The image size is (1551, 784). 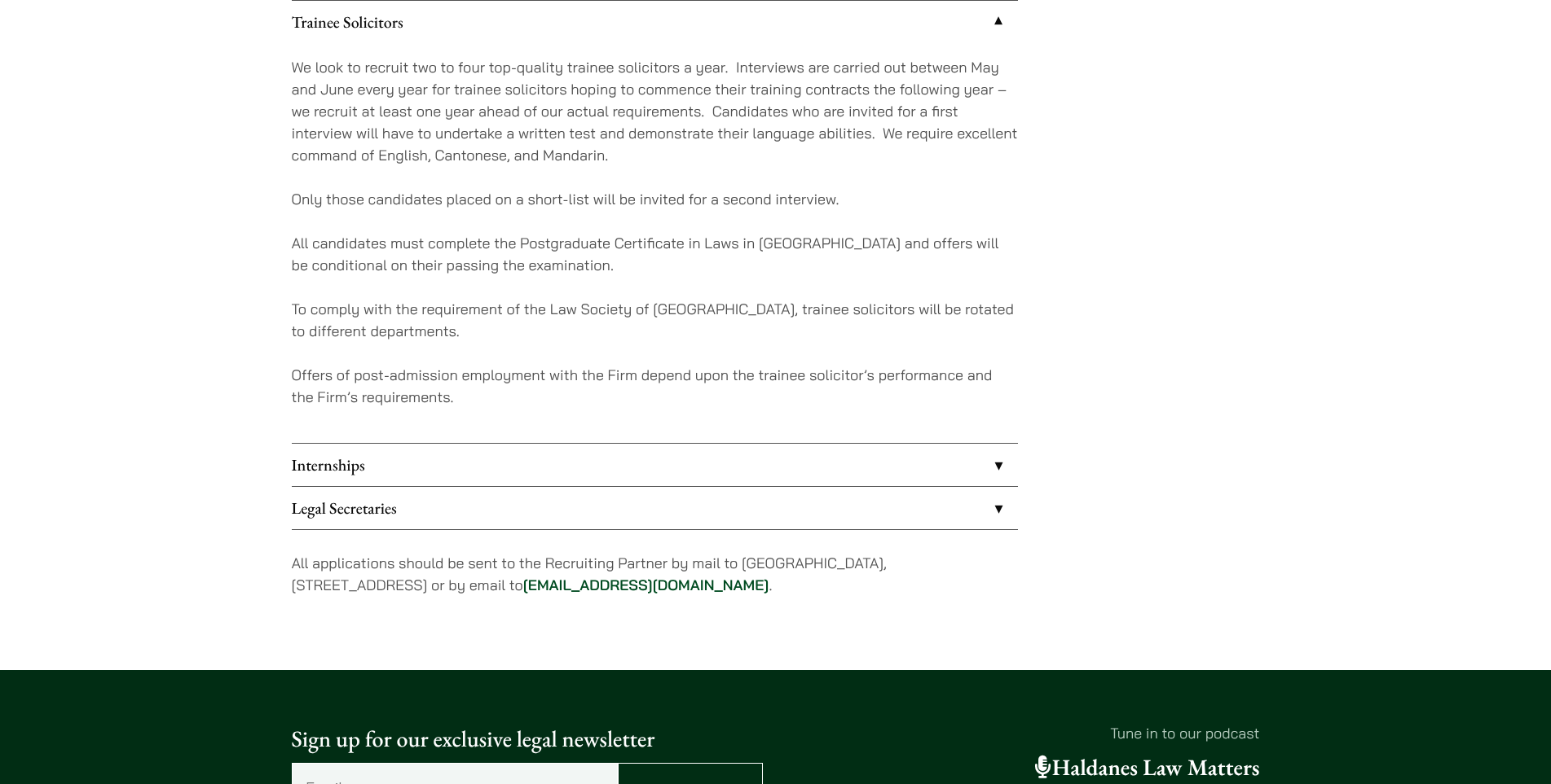 I want to click on p: Sign up for our exclusive legal newsletter, so click(x=528, y=739).